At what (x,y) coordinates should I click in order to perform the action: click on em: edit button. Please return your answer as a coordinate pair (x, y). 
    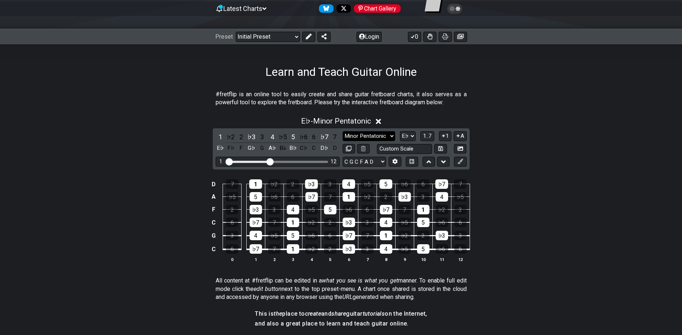
    Looking at the image, I should click on (267, 289).